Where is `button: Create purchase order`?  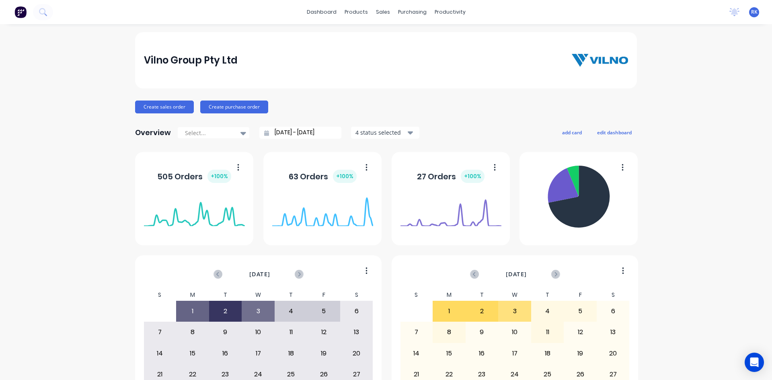
button: Create purchase order is located at coordinates (234, 107).